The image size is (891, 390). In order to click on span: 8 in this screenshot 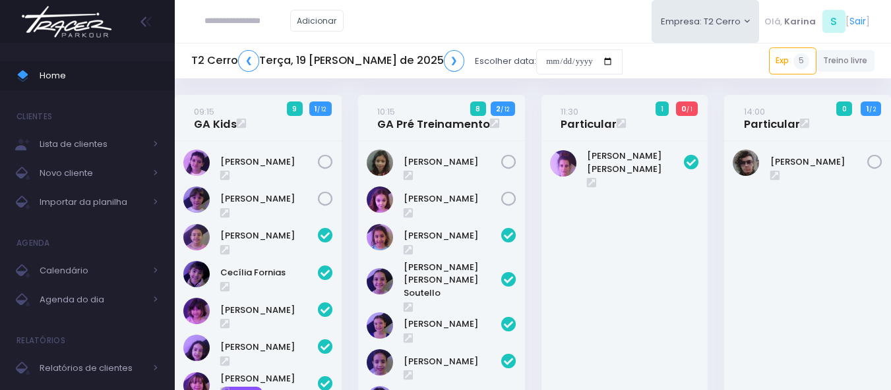, I will do `click(478, 109)`.